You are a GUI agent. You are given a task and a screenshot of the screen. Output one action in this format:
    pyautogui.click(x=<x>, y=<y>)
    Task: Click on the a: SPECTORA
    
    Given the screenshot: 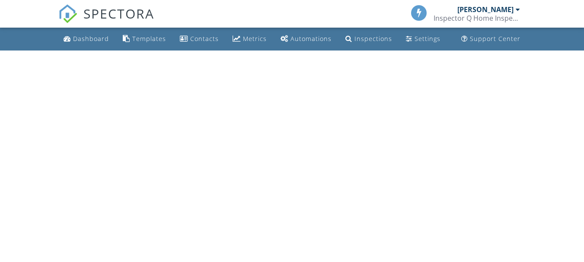 What is the action you would take?
    pyautogui.click(x=106, y=21)
    